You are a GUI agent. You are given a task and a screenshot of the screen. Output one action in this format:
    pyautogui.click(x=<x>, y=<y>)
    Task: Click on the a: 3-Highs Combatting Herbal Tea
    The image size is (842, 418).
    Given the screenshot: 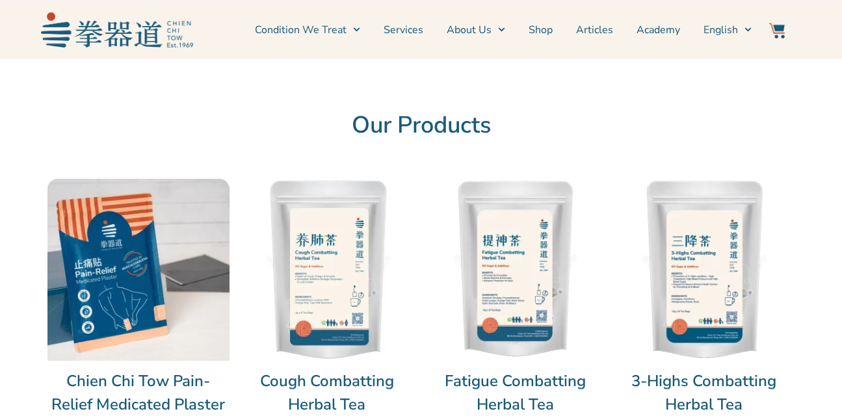 What is the action you would take?
    pyautogui.click(x=705, y=393)
    